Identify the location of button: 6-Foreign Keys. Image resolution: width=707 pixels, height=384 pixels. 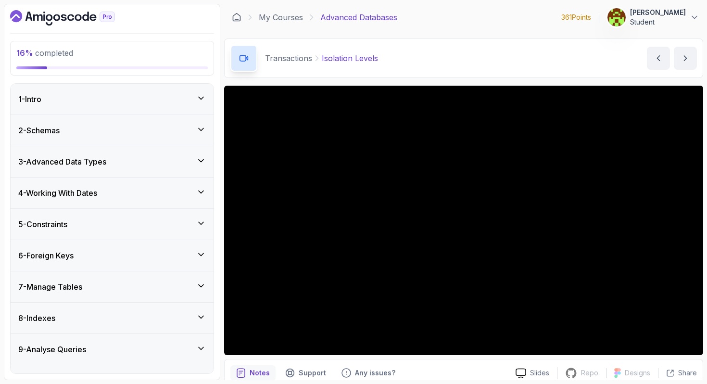
(112, 255).